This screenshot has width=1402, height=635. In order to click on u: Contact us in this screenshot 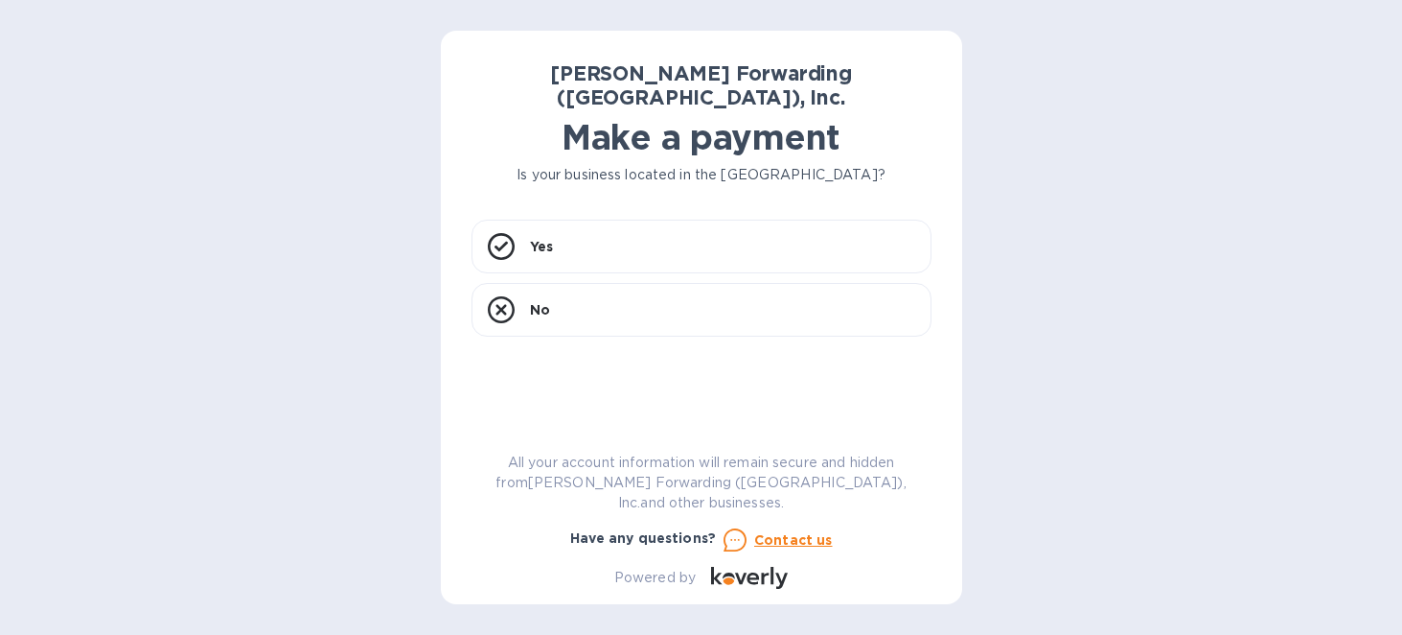, I will do `click(794, 540)`.